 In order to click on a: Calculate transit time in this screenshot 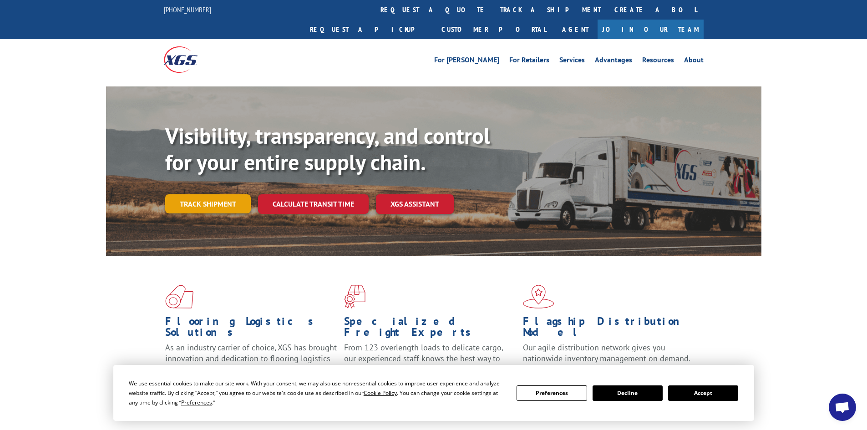, I will do `click(313, 204)`.